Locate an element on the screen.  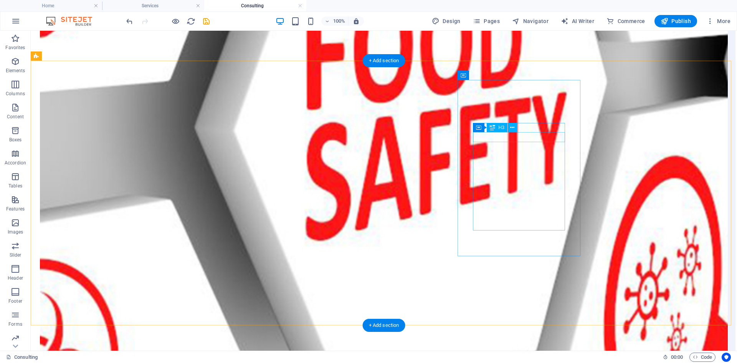
p: Slider is located at coordinates (15, 255).